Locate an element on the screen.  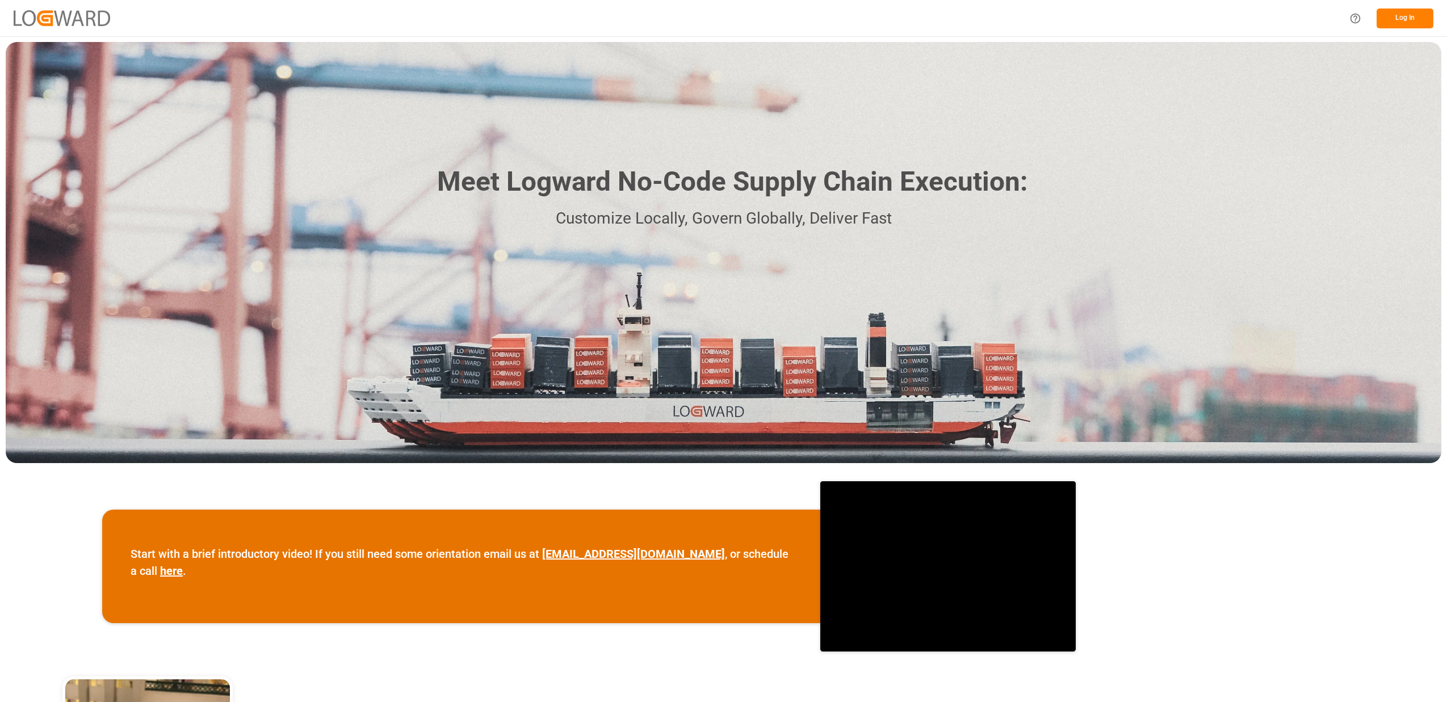
p: Customize Locally, Govern Globally, Deliver Fast is located at coordinates (724, 219).